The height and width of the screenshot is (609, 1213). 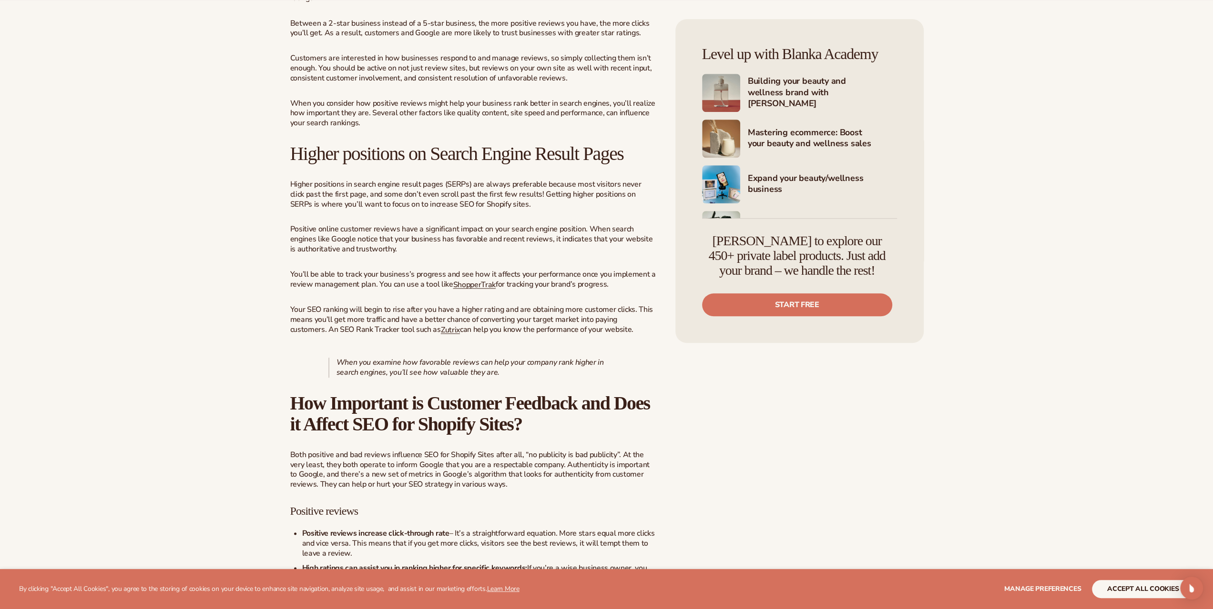 What do you see at coordinates (470, 414) in the screenshot?
I see `strong: How Important is Customer Feedback and Does it Affect SEO for Shopify Sites?` at bounding box center [470, 414].